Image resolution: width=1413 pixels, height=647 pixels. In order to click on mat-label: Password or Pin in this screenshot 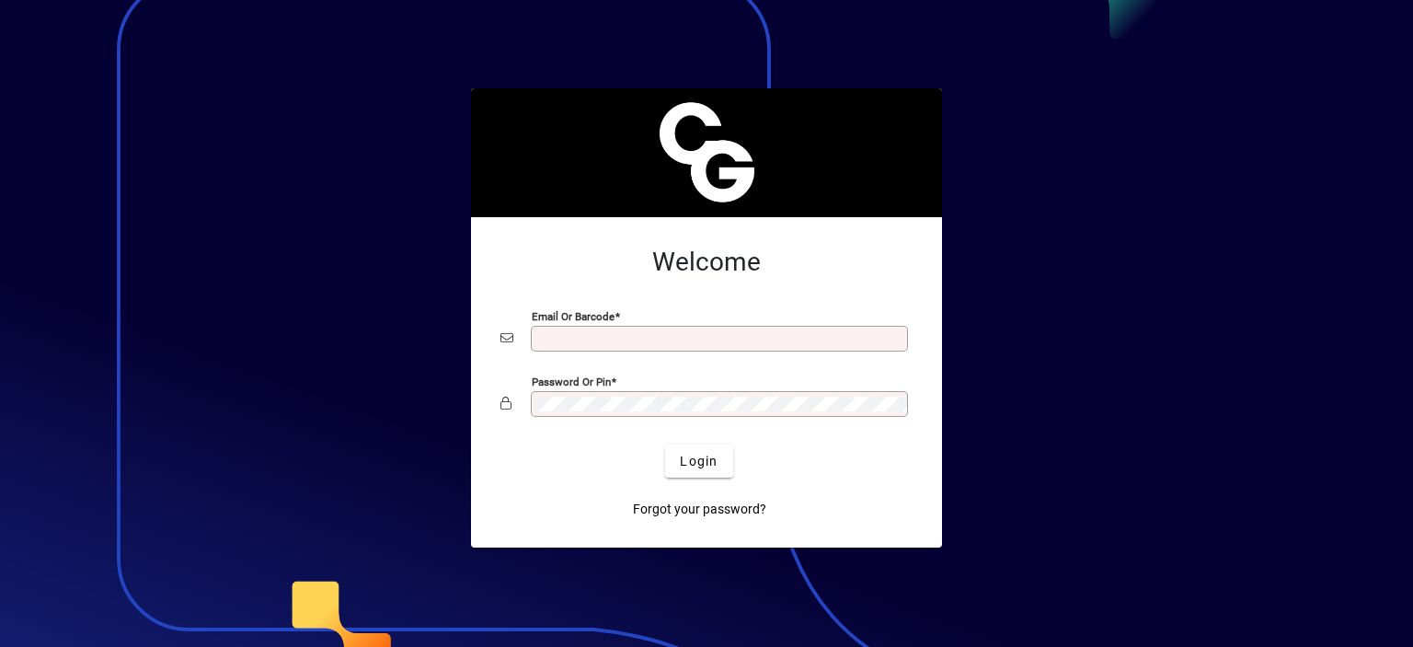, I will do `click(571, 382)`.